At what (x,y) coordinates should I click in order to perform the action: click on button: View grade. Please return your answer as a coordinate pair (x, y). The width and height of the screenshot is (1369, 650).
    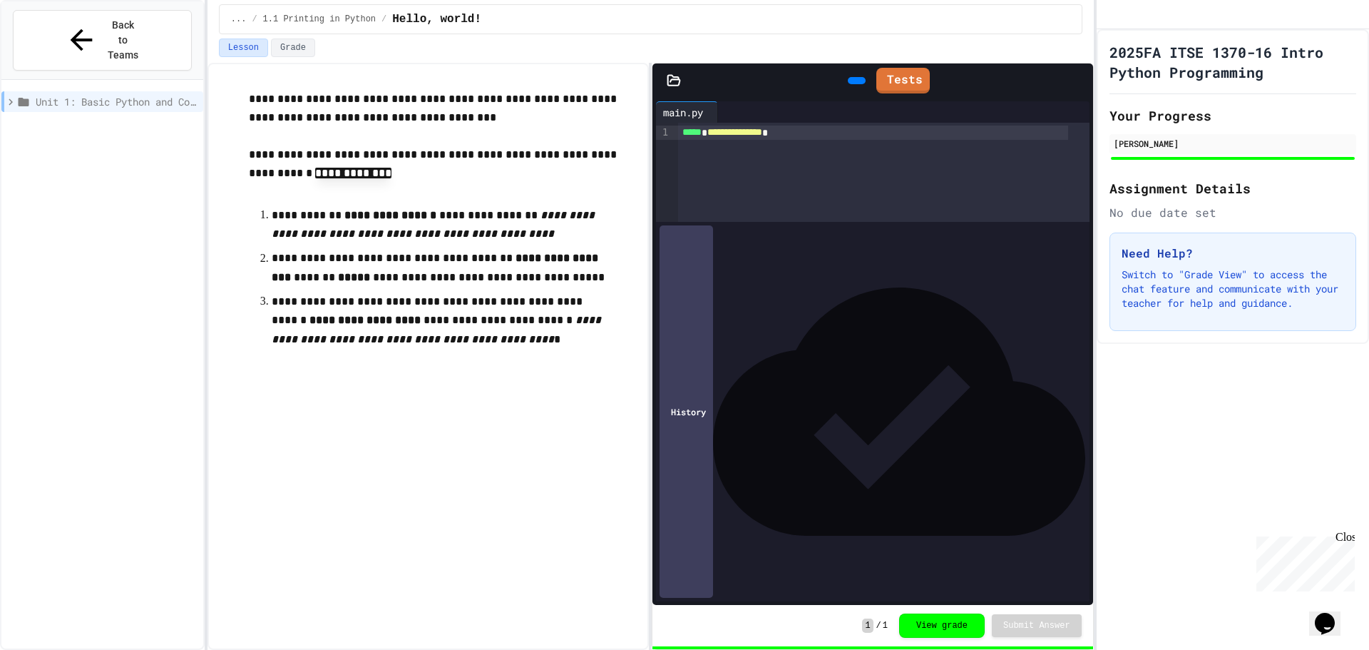
    Looking at the image, I should click on (942, 625).